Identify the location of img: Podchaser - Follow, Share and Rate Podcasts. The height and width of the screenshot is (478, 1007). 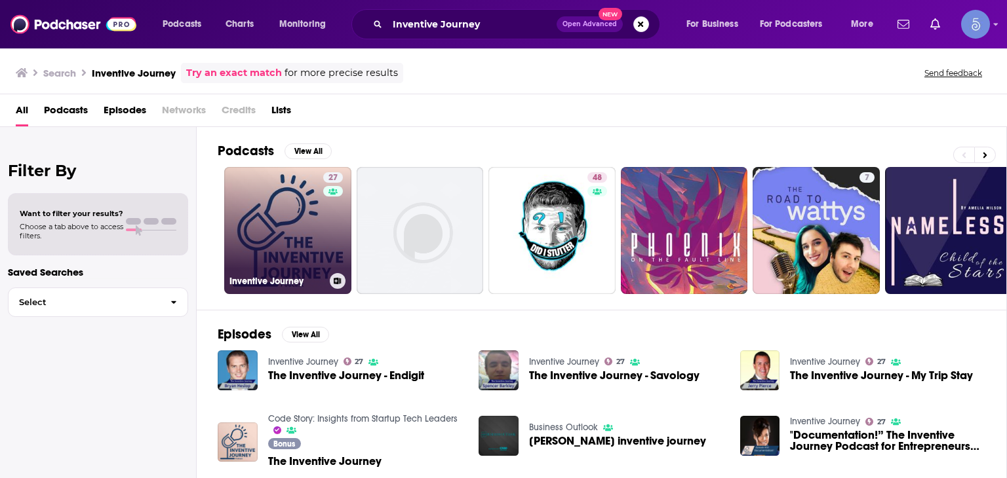
(73, 24).